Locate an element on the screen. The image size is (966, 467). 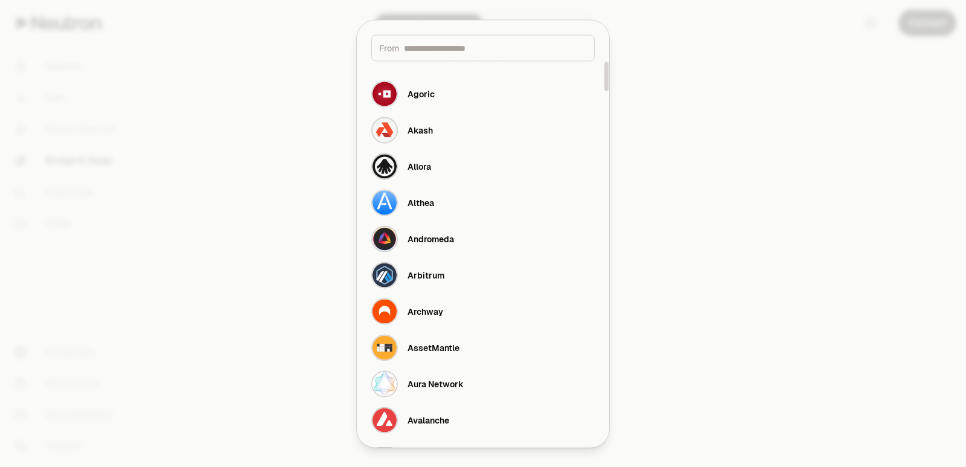
button: Aura Network LogoAura Network is located at coordinates (483, 383).